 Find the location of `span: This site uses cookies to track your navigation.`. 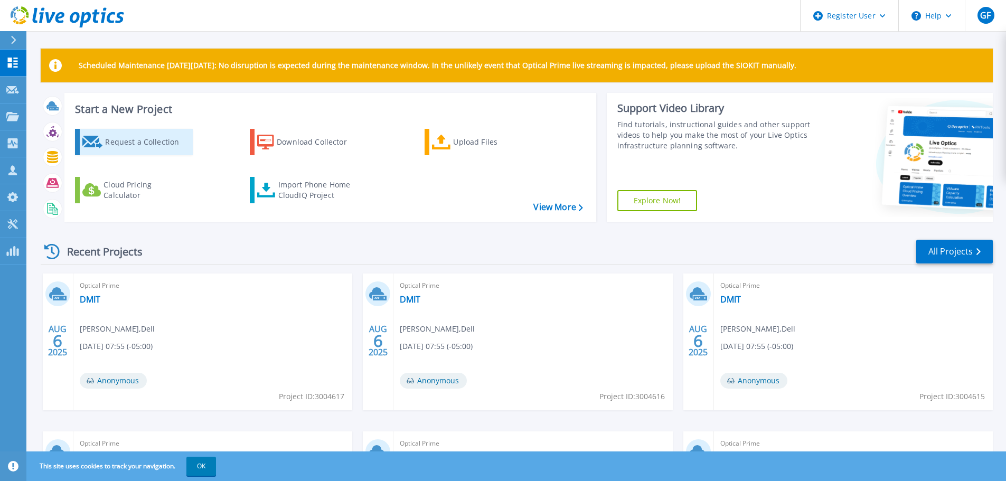

span: This site uses cookies to track your navigation. is located at coordinates (122, 466).